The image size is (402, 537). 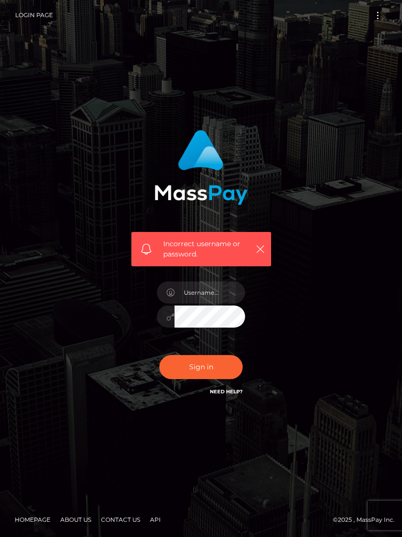 I want to click on input: Username..., so click(x=210, y=292).